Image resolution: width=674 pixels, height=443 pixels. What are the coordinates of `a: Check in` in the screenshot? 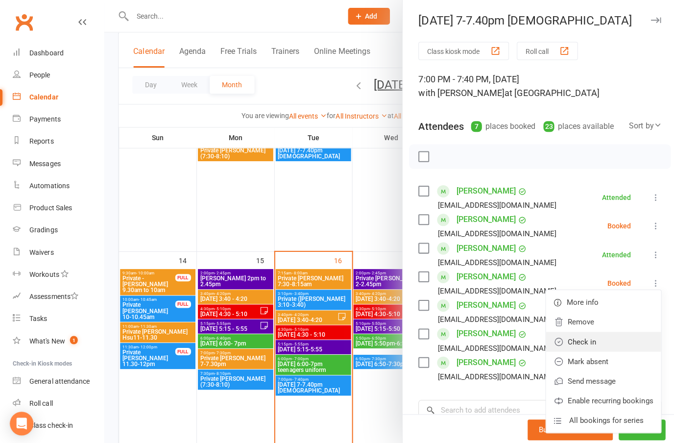 It's located at (600, 340).